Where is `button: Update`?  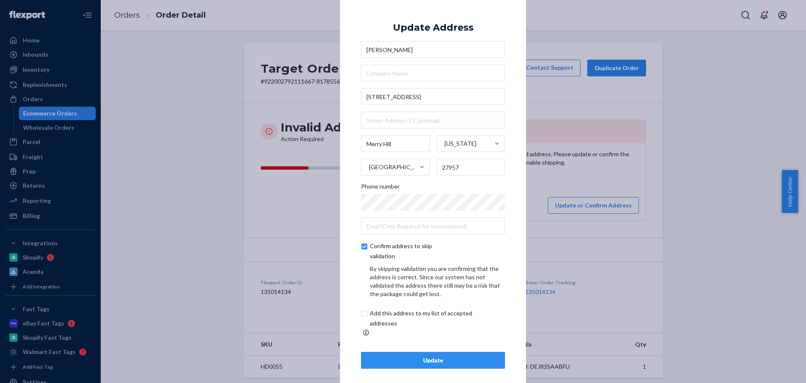
button: Update is located at coordinates (433, 360).